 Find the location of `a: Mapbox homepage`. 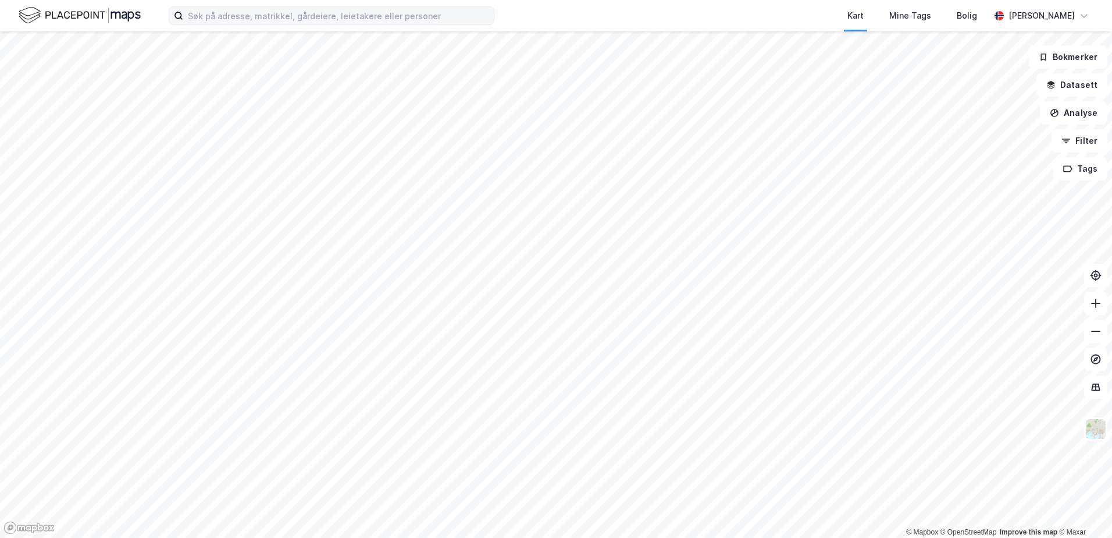

a: Mapbox homepage is located at coordinates (29, 527).